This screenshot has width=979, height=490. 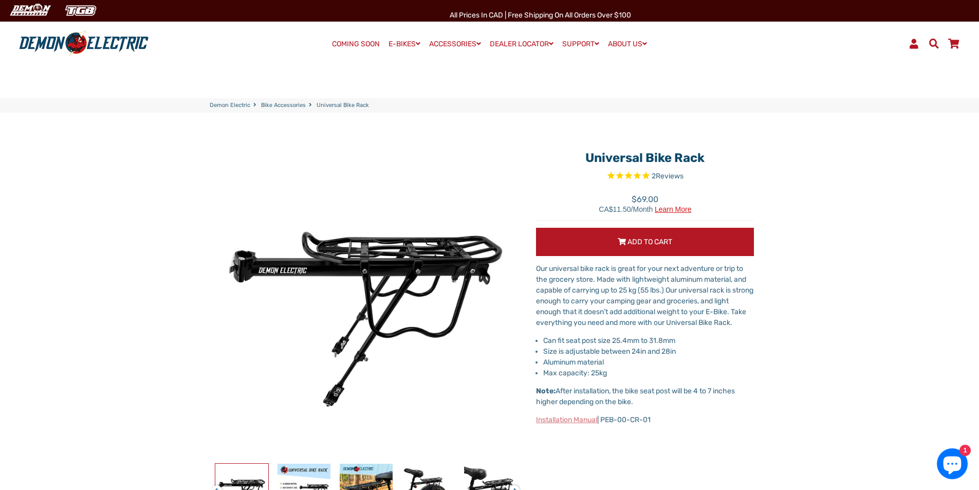 What do you see at coordinates (670, 176) in the screenshot?
I see `span: Reviews` at bounding box center [670, 176].